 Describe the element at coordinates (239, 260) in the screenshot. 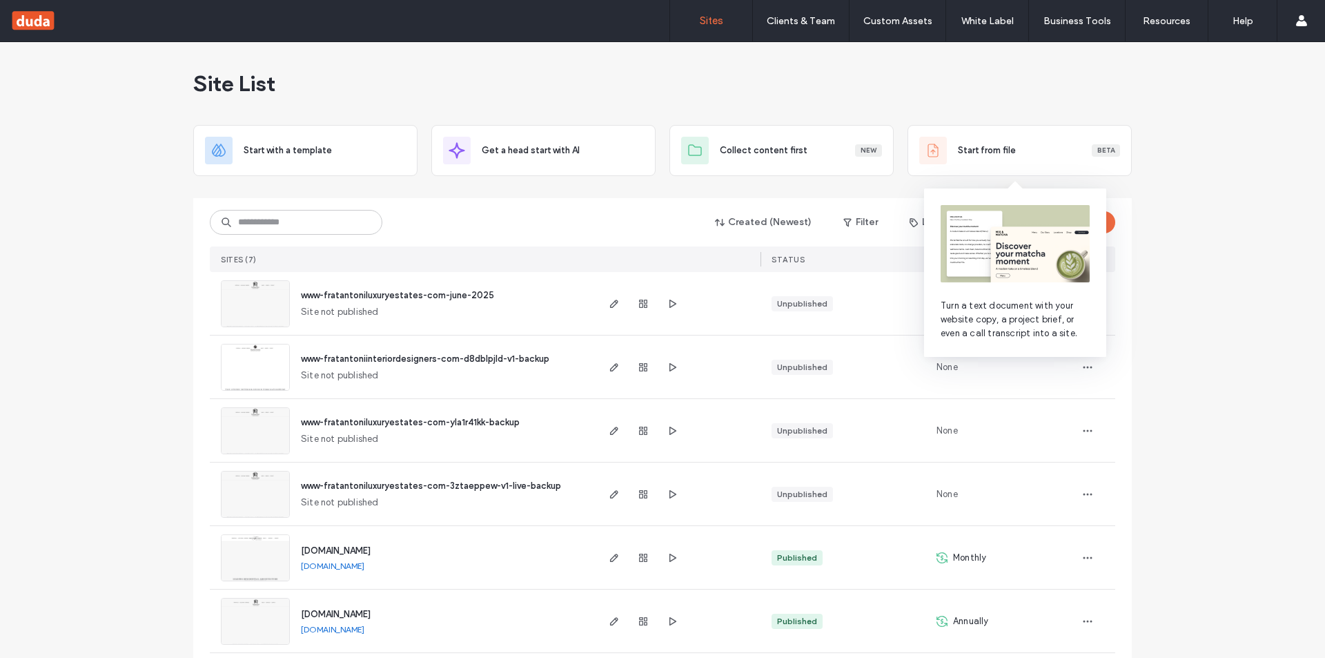

I see `span: SITES (7)` at that location.